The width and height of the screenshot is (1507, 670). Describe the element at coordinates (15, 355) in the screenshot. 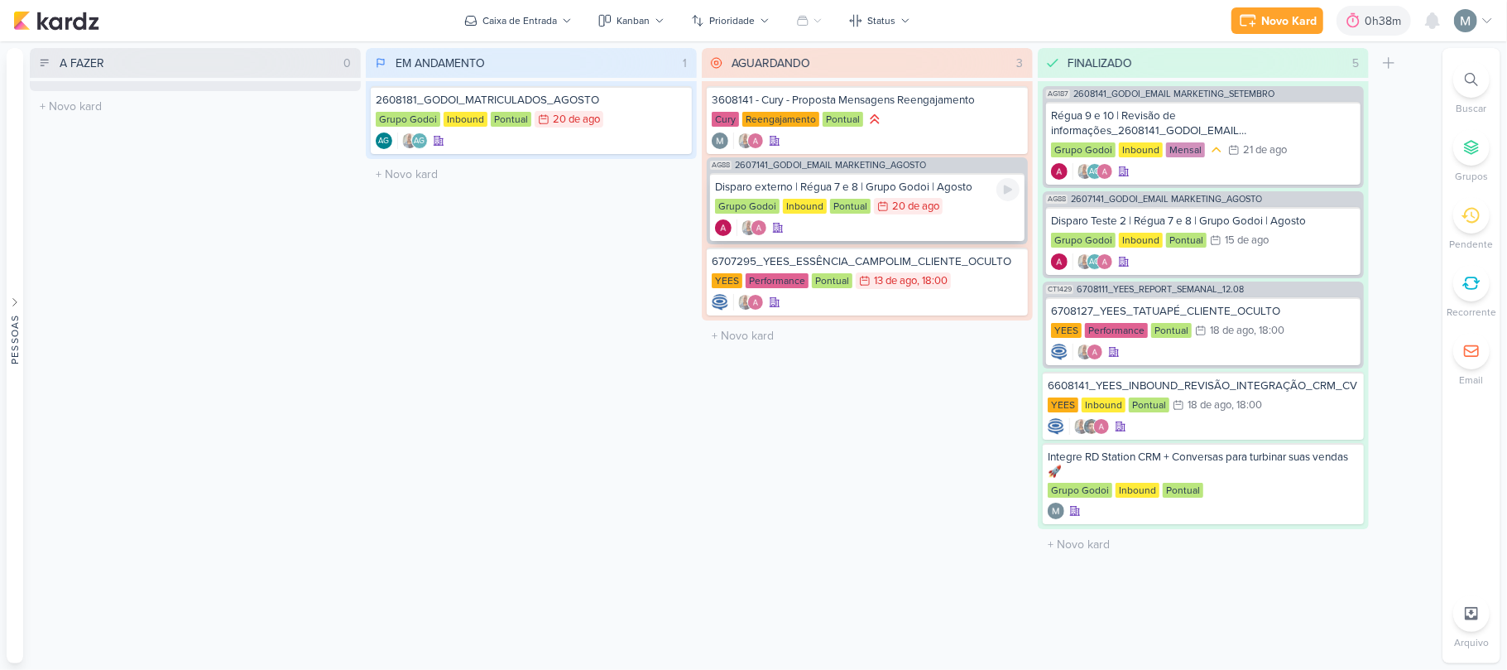

I see `button: Pessoas` at that location.